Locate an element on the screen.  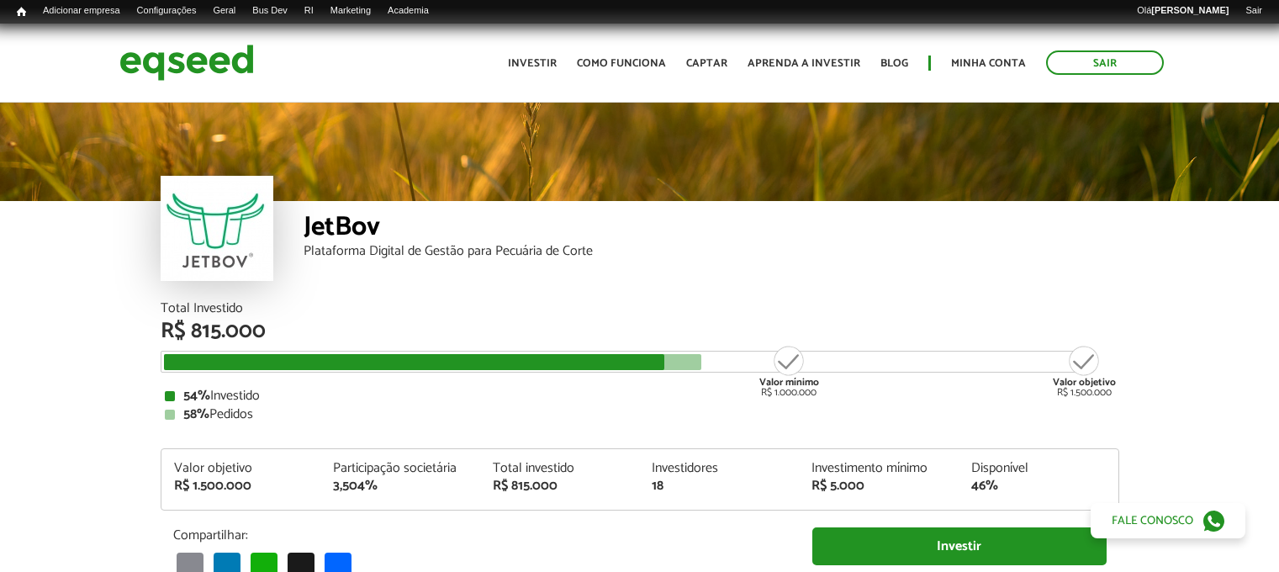
a: Fale conosco is located at coordinates (1168, 520).